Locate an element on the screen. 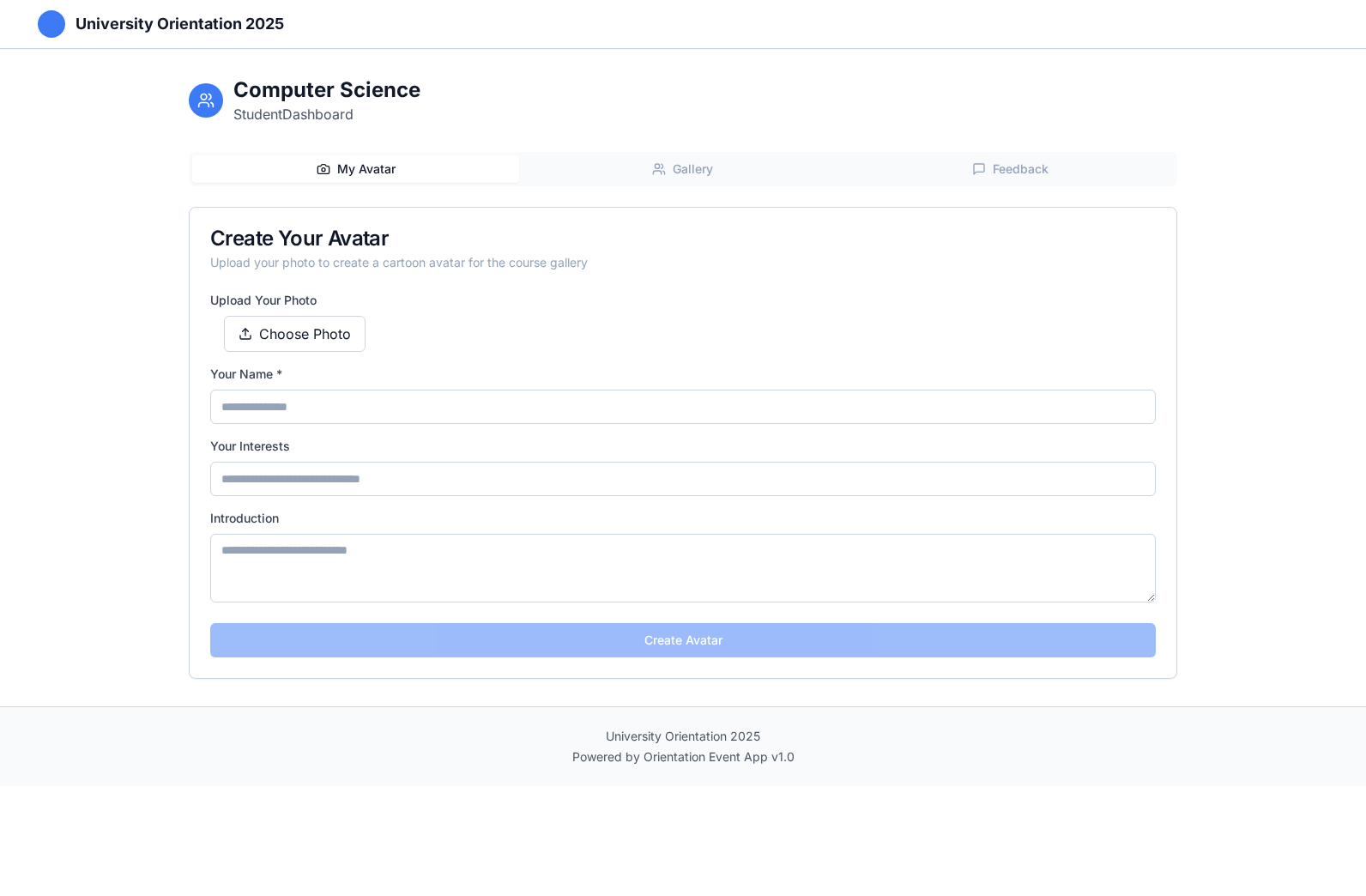 This screenshot has height=896, width=1366. label: Your Name * is located at coordinates (683, 374).